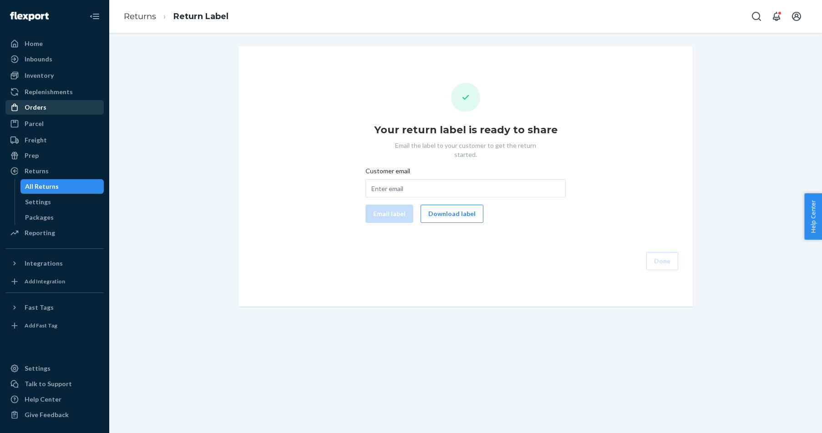  What do you see at coordinates (45, 281) in the screenshot?
I see `div: Add Integration` at bounding box center [45, 281].